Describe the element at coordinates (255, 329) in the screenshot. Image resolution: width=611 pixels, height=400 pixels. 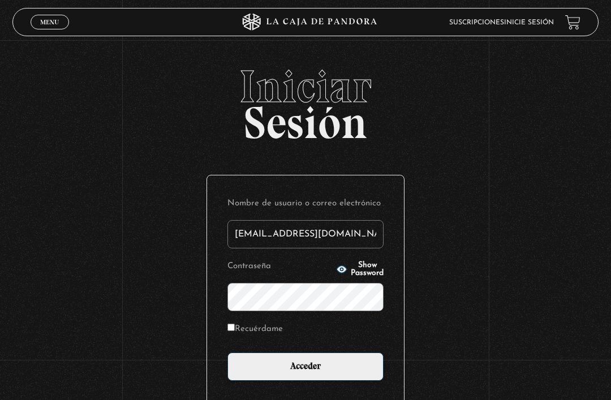
I see `label: Recuérdame` at that location.